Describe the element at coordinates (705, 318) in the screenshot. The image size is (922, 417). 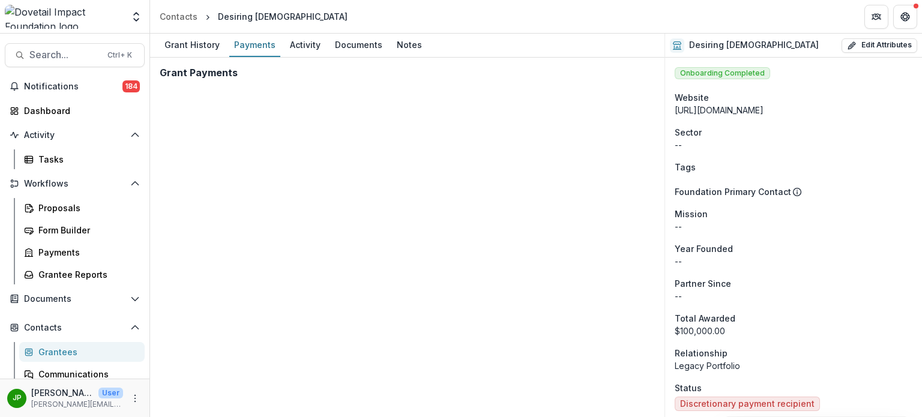
I see `span: Total Awarded` at that location.